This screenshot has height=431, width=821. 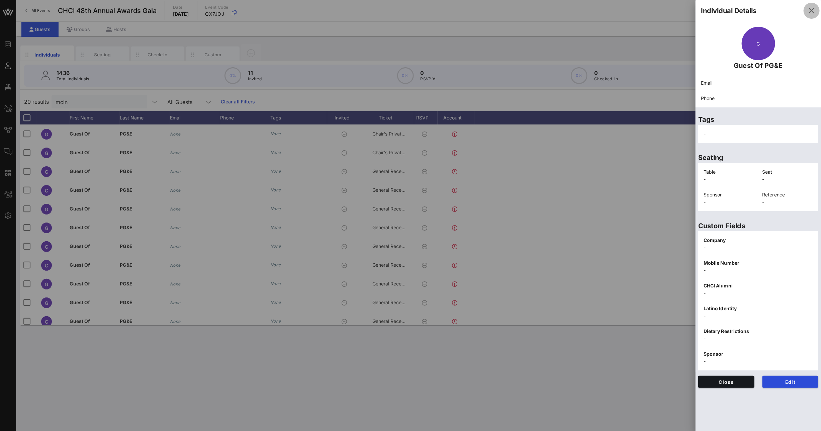 I want to click on p: Dietary Restrictions, so click(x=758, y=331).